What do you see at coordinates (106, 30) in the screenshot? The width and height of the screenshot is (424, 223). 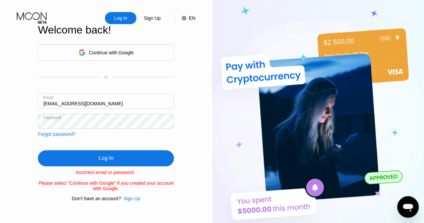 I see `div: Welcome back!` at bounding box center [106, 30].